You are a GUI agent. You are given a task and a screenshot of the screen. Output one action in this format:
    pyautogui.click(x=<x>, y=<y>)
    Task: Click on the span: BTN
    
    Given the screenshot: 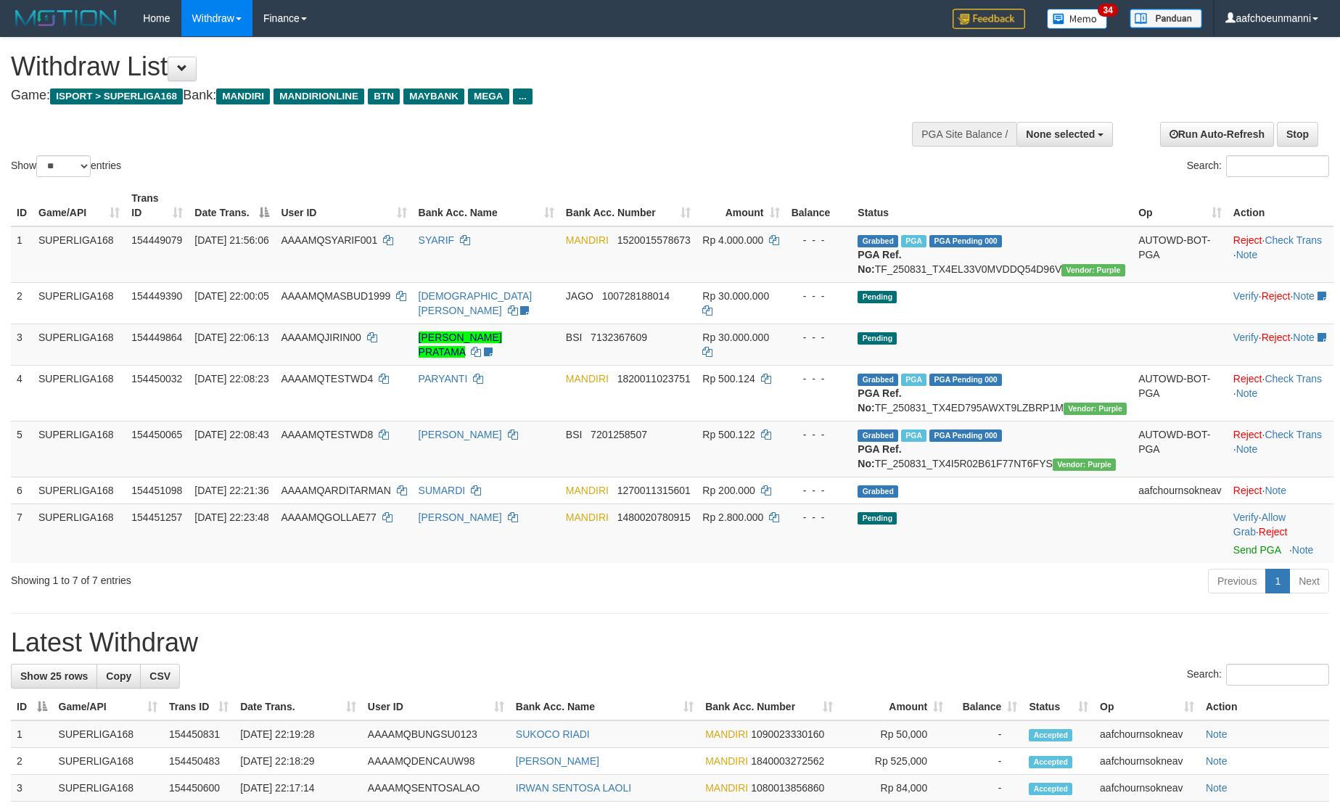 What is the action you would take?
    pyautogui.click(x=384, y=97)
    